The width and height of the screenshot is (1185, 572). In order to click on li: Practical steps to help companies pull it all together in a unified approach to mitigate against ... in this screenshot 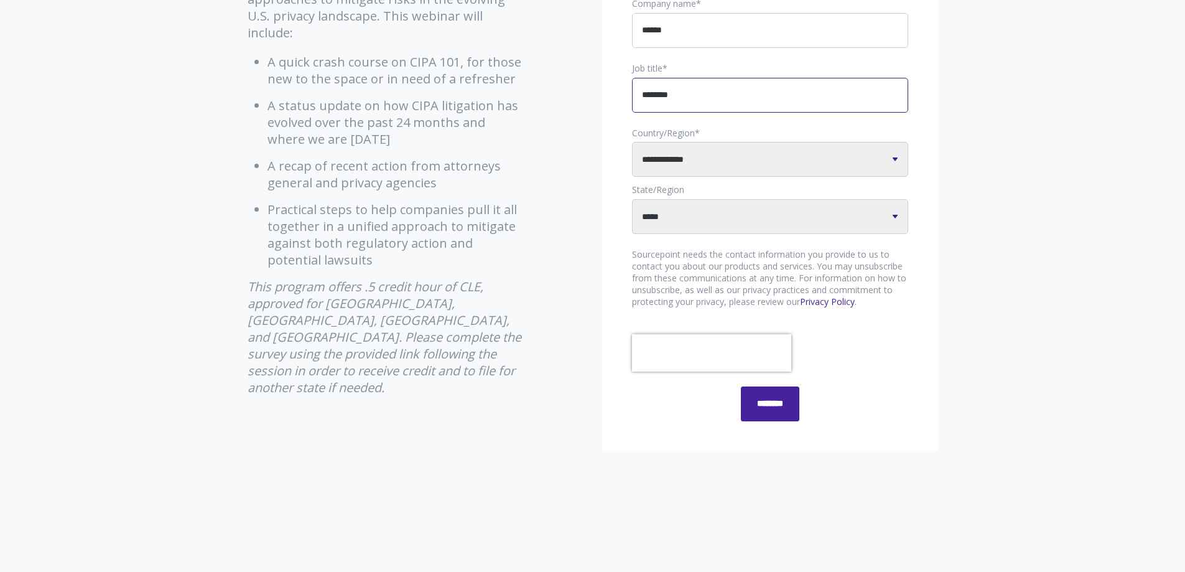, I will do `click(396, 235)`.